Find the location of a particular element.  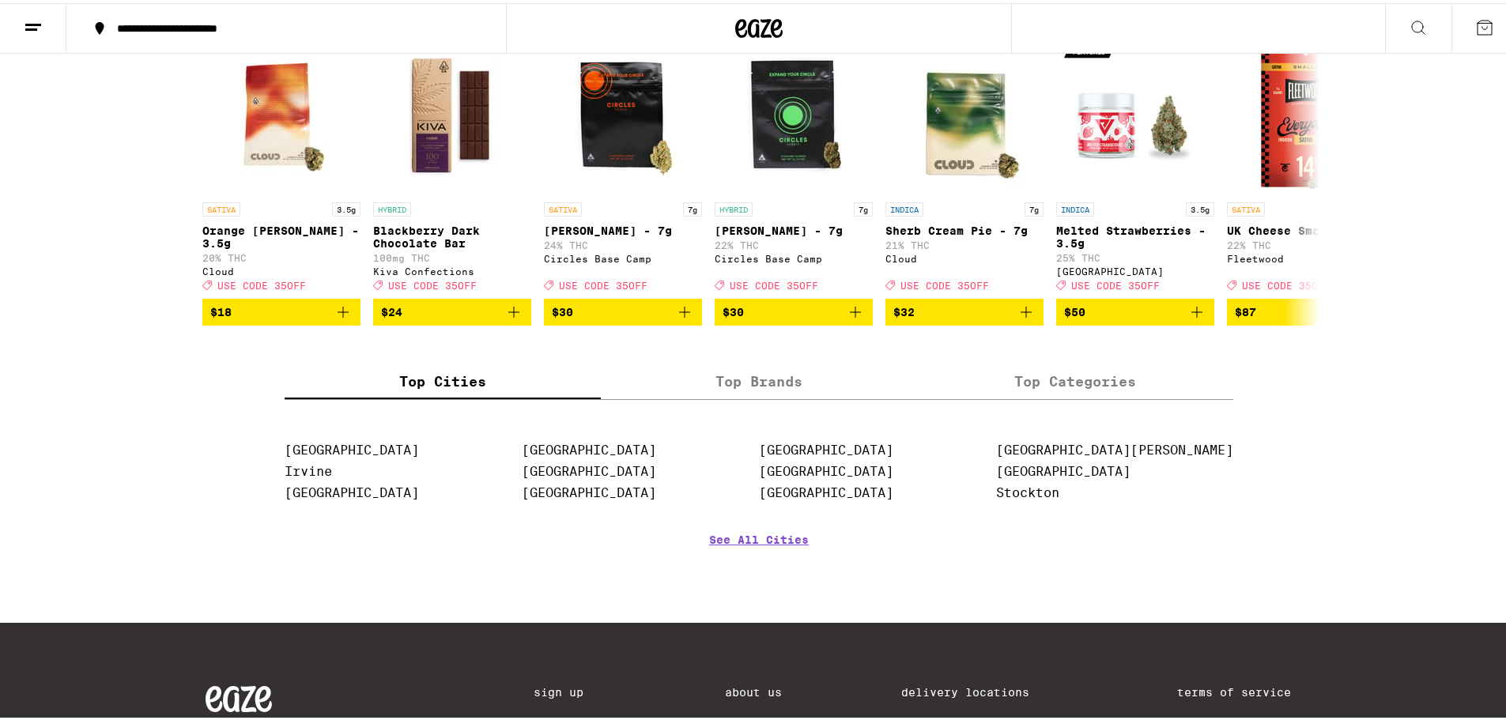

div: Fleetwood is located at coordinates (1306, 255).